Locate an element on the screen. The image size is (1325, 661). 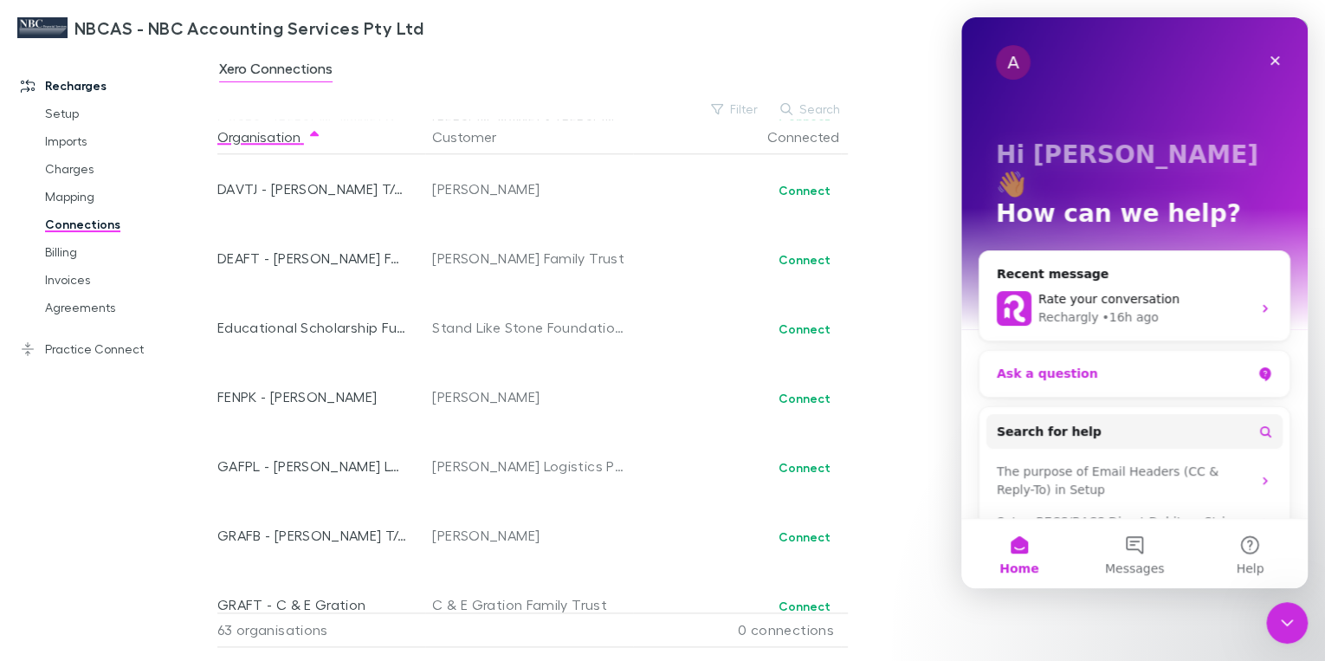
span: Search for help is located at coordinates (87, 414).